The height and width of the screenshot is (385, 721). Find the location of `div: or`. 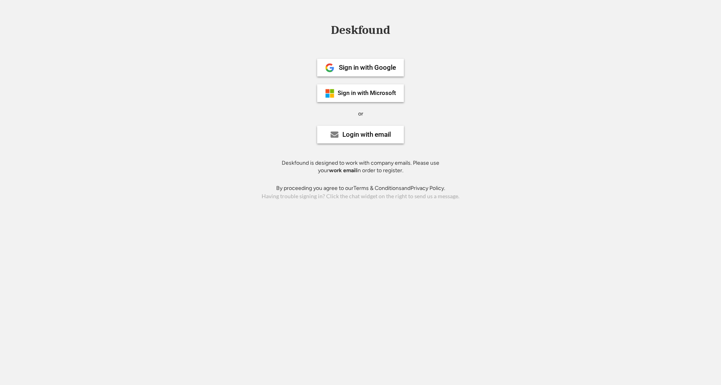

div: or is located at coordinates (360, 114).